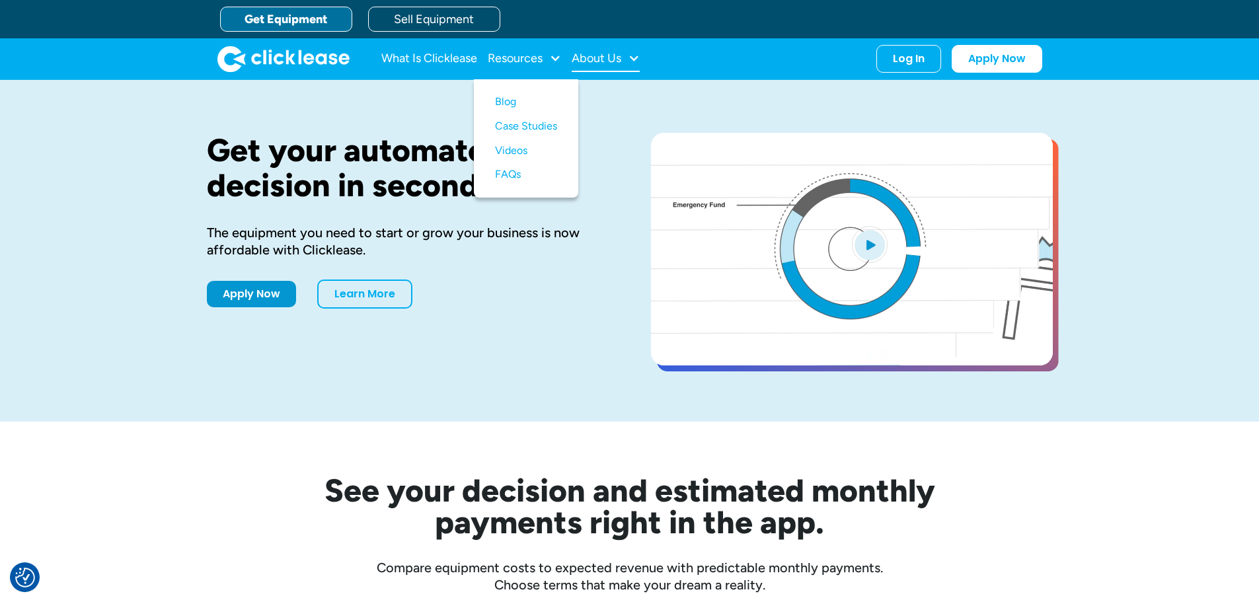  I want to click on img: Blue play button logo on a light blue circular background, so click(870, 245).